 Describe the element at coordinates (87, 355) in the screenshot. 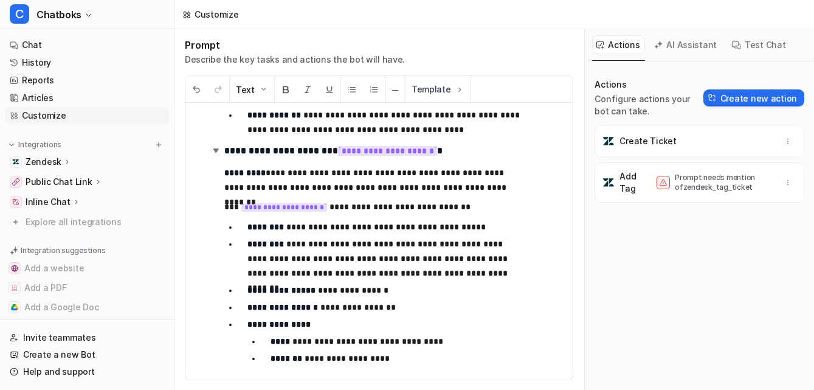

I see `a: Create a new Bot` at that location.